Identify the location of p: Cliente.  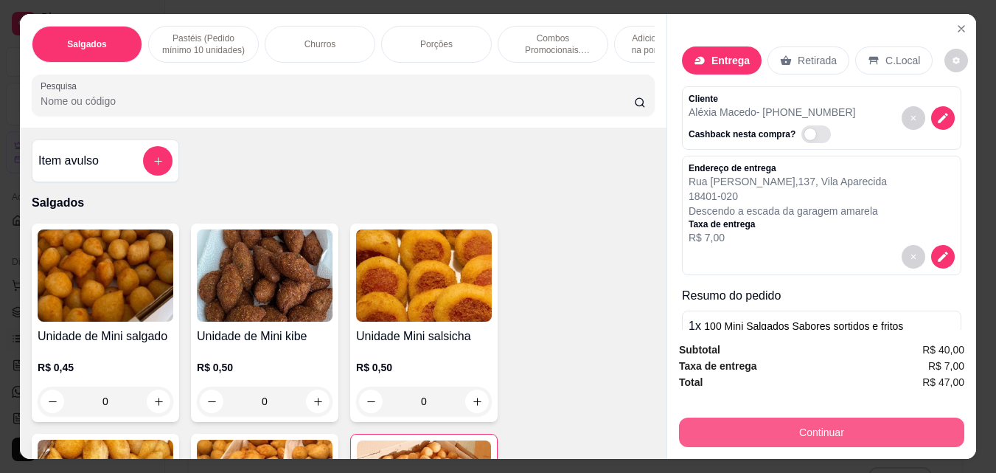
(772, 99).